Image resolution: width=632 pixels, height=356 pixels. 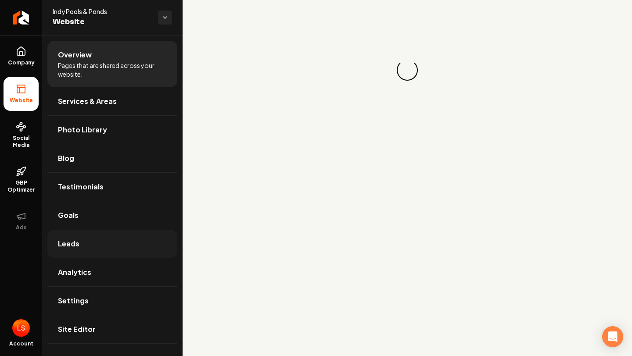 What do you see at coordinates (21, 63) in the screenshot?
I see `span: Company` at bounding box center [21, 63].